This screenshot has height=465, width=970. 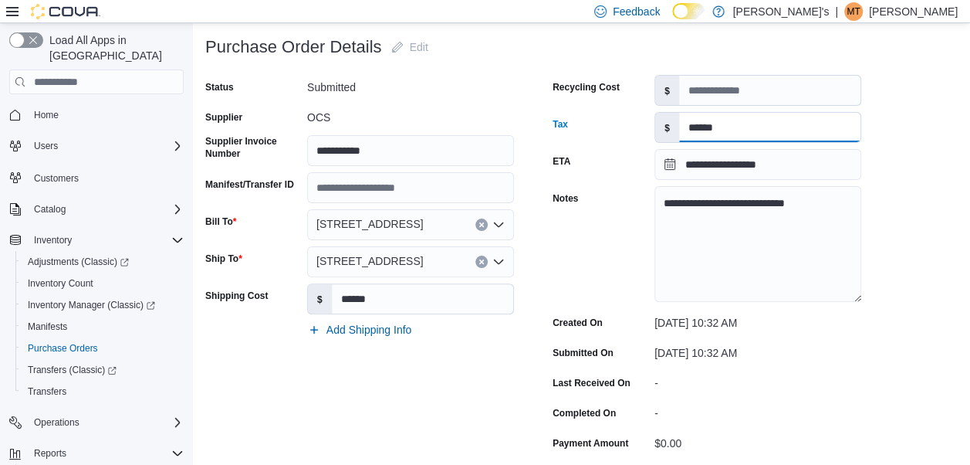 What do you see at coordinates (586, 87) in the screenshot?
I see `label: Recycling Cost` at bounding box center [586, 87].